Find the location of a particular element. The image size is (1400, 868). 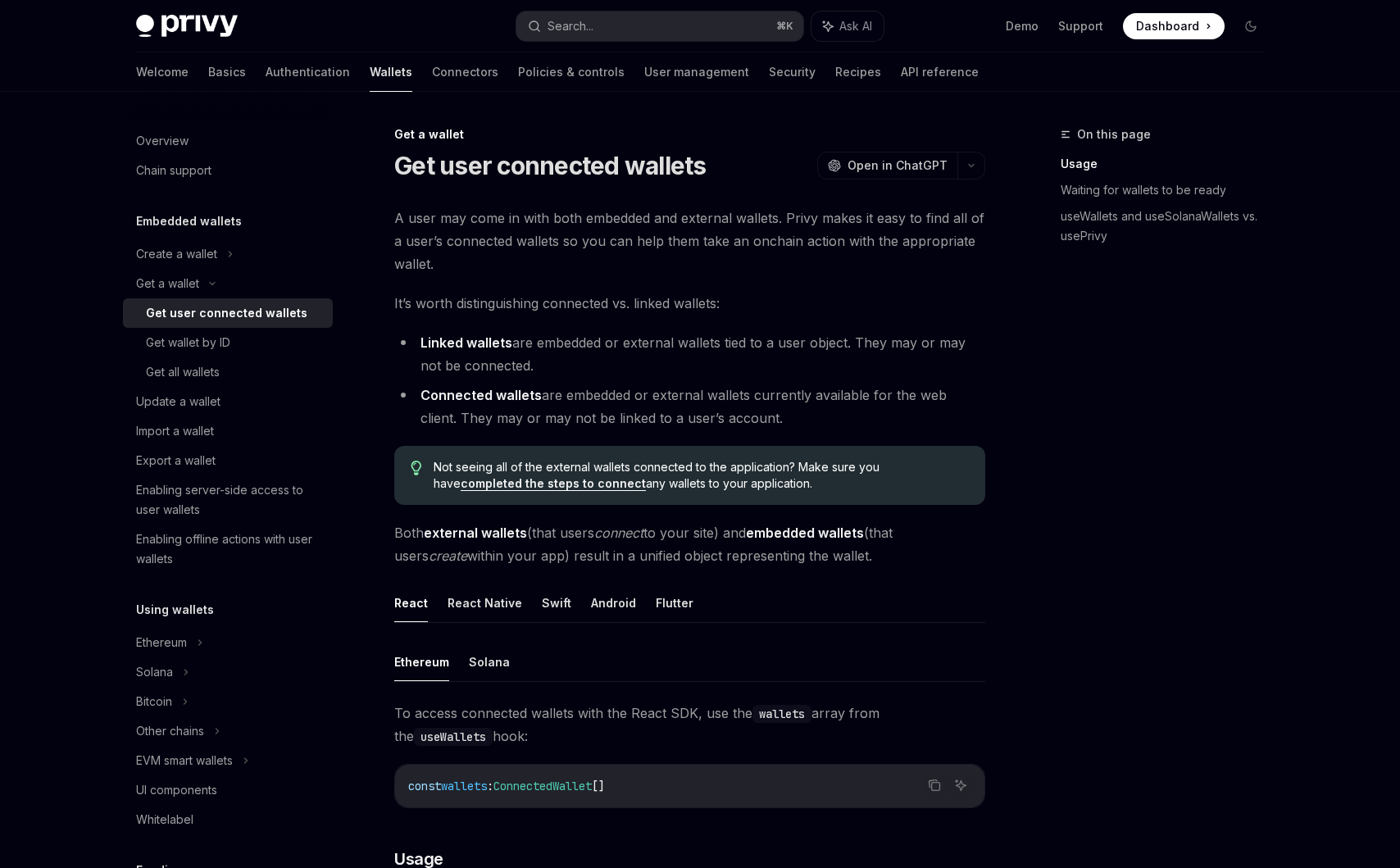

span: ⌘ K is located at coordinates (784, 27).